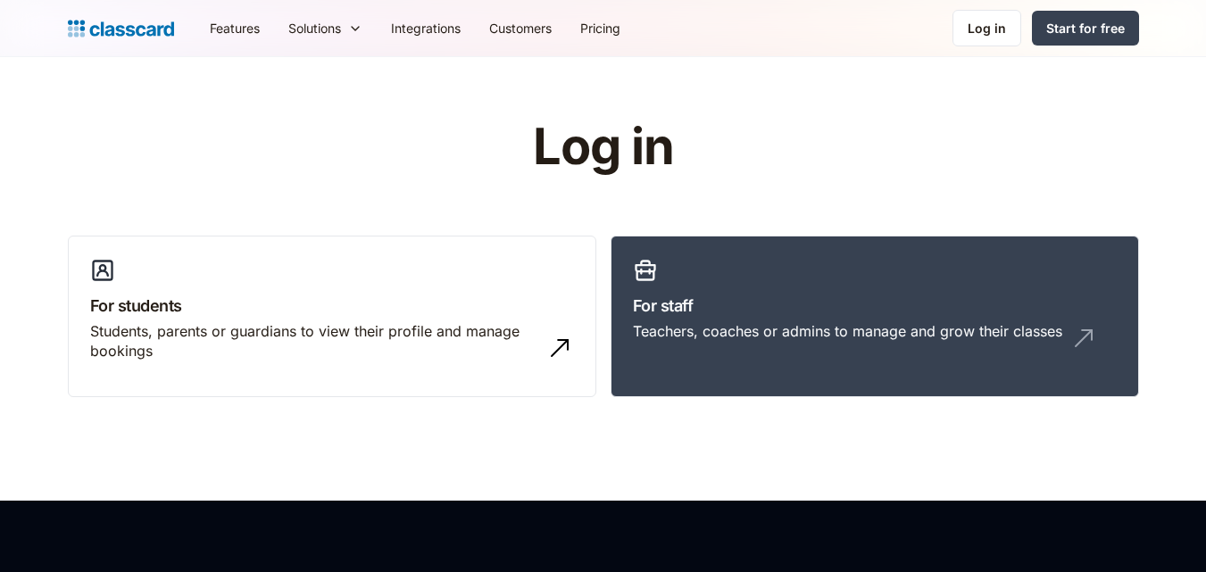  What do you see at coordinates (121, 29) in the screenshot?
I see `a: home` at bounding box center [121, 29].